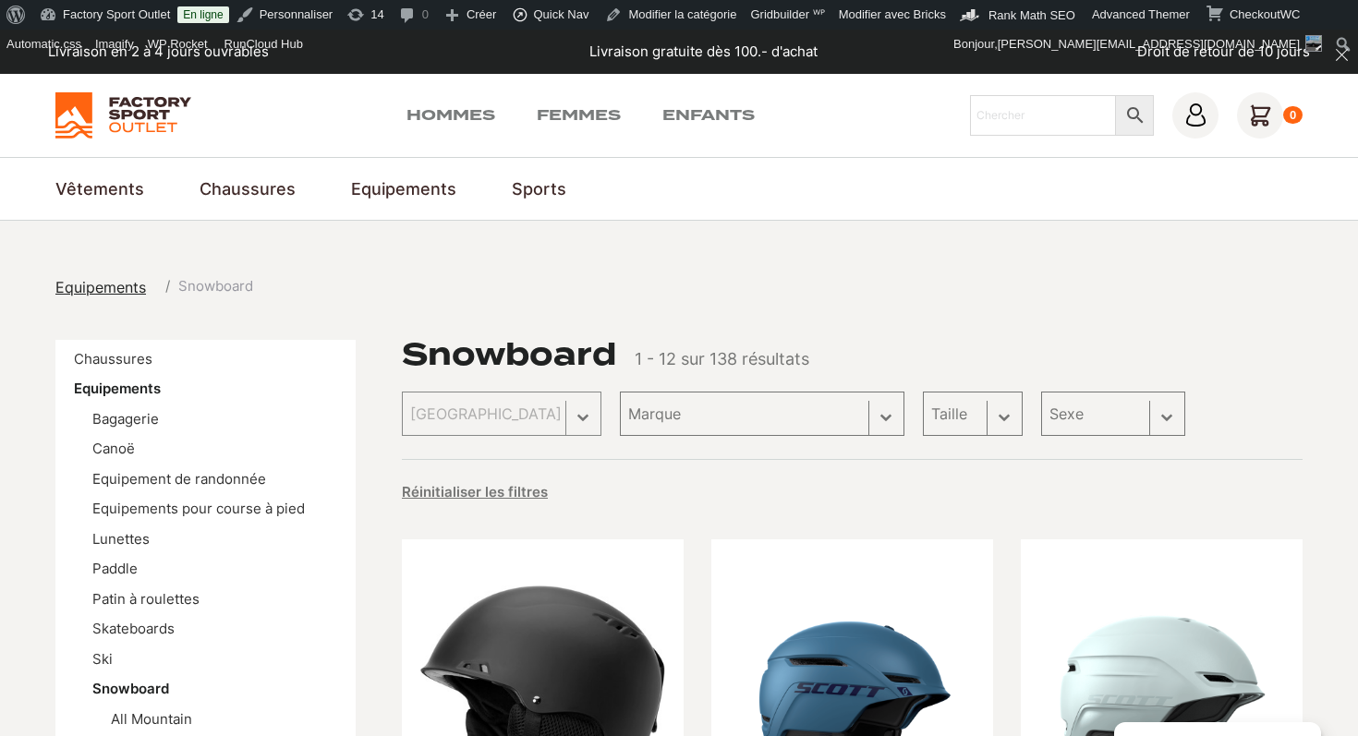 The image size is (1358, 736). Describe the element at coordinates (1138, 44) in the screenshot. I see `a: Bonjour,` at that location.